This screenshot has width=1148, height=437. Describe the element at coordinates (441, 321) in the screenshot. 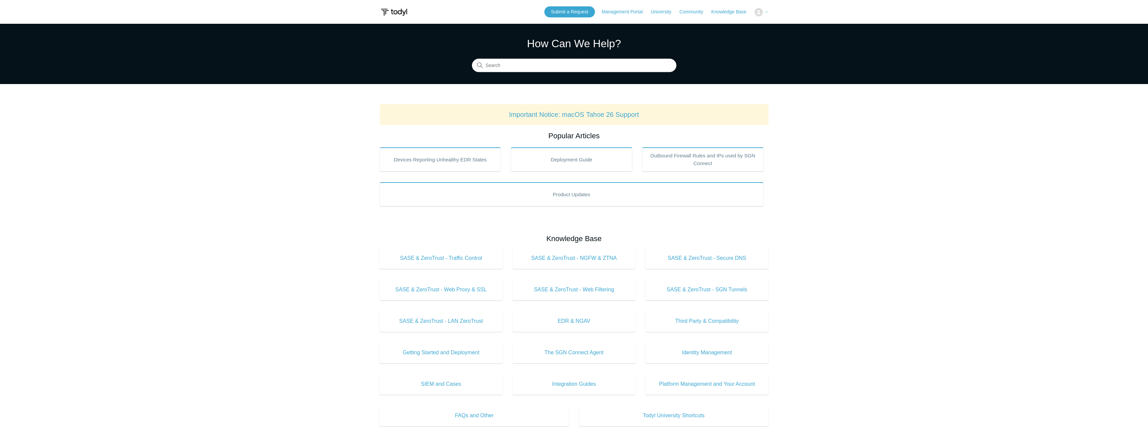

I see `span: SASE & ZeroTrust - LAN ZeroTrust` at that location.